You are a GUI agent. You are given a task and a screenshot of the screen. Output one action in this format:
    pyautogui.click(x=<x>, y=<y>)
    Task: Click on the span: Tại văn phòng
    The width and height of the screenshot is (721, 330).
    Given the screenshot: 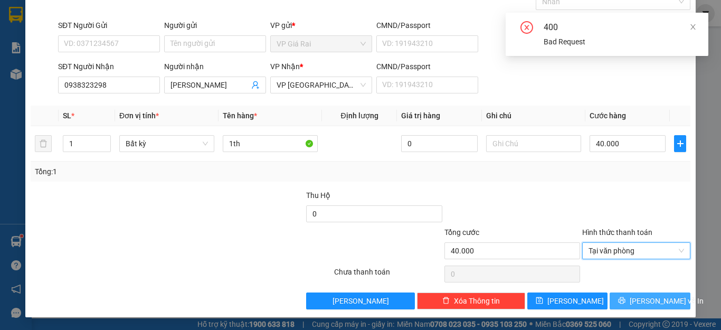 What is the action you would take?
    pyautogui.click(x=636, y=251)
    